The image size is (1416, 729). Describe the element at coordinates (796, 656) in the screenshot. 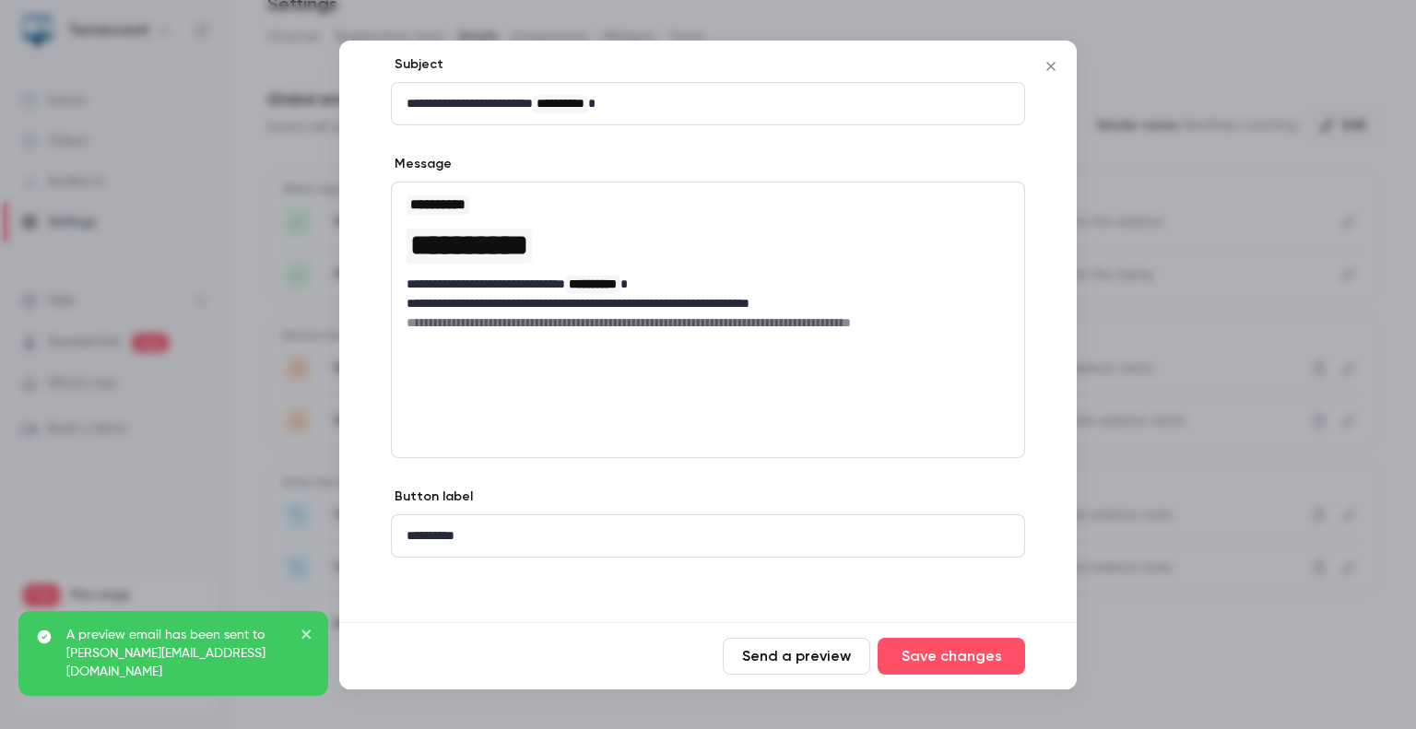

I see `button: Send a preview` at that location.